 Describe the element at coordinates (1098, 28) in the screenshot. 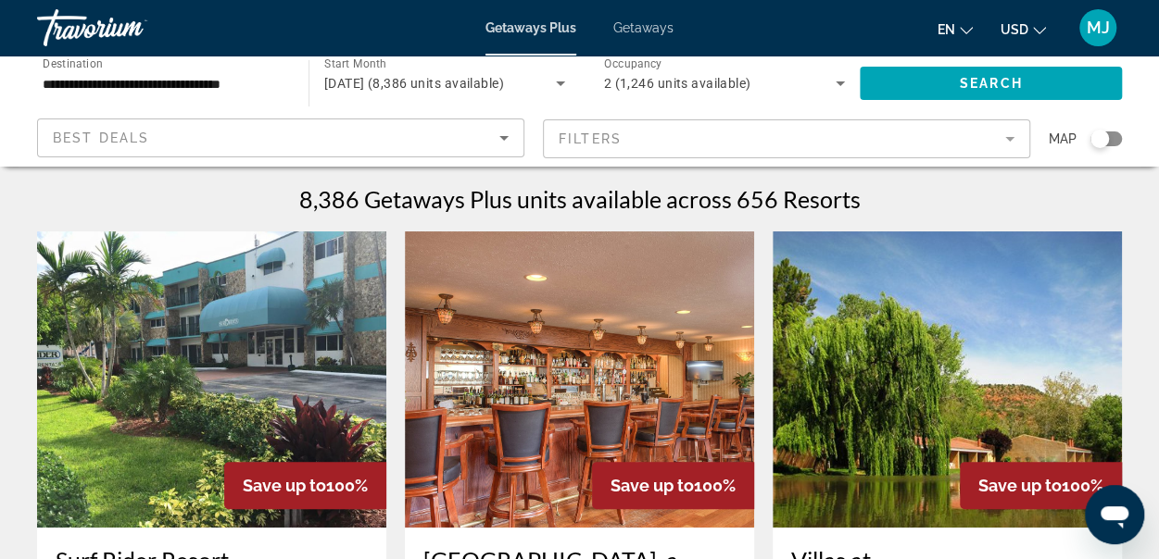

I see `span: MJ` at that location.